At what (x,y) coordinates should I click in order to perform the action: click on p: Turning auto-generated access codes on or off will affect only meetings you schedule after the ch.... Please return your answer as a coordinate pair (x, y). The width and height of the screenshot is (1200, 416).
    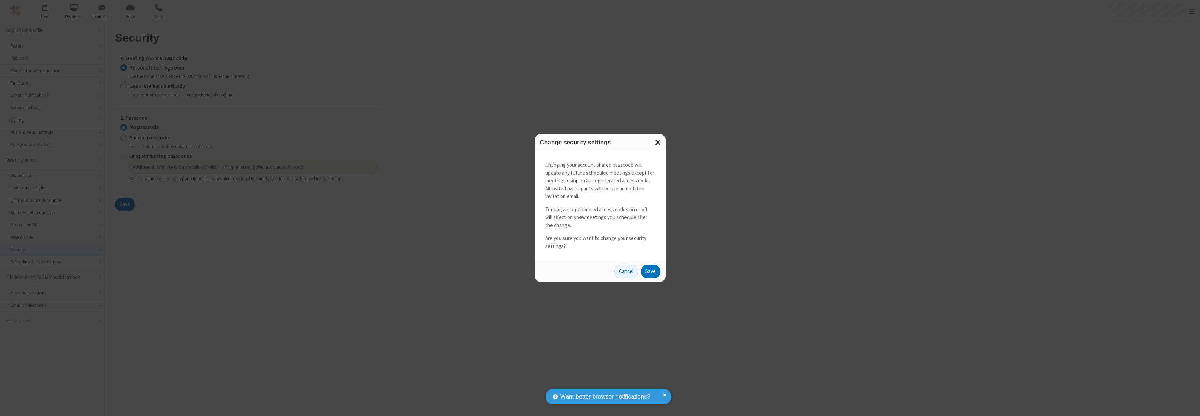
    Looking at the image, I should click on (600, 217).